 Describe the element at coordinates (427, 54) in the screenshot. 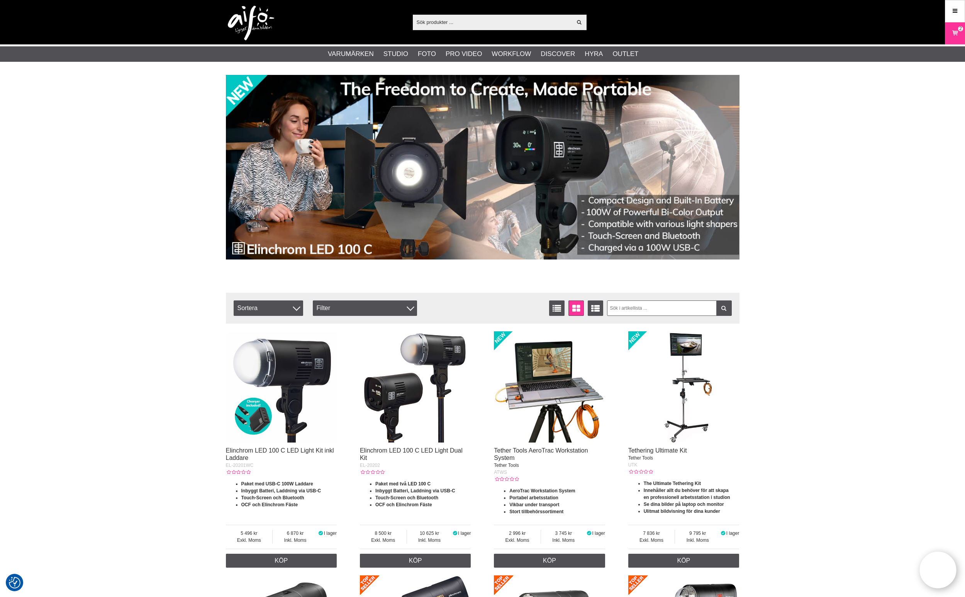

I see `a: Foto` at that location.